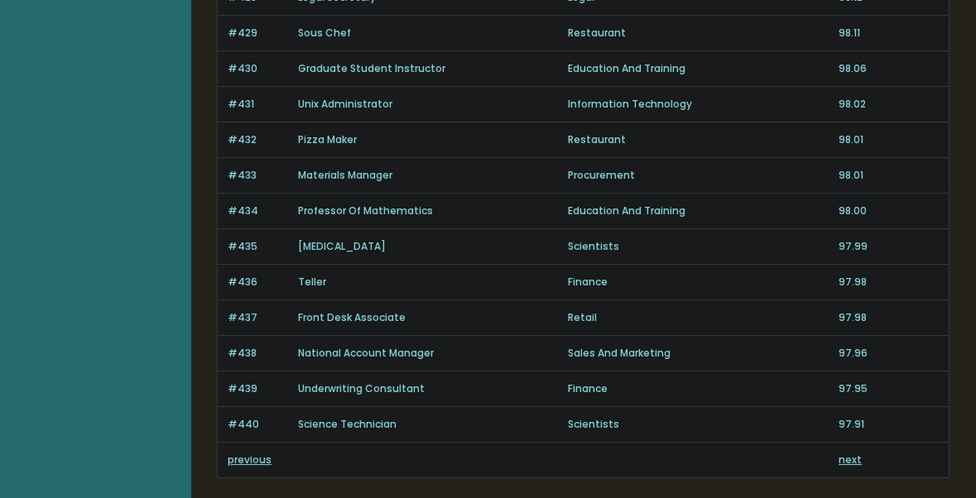  What do you see at coordinates (365, 210) in the screenshot?
I see `a: Professor Of Mathematics` at bounding box center [365, 210].